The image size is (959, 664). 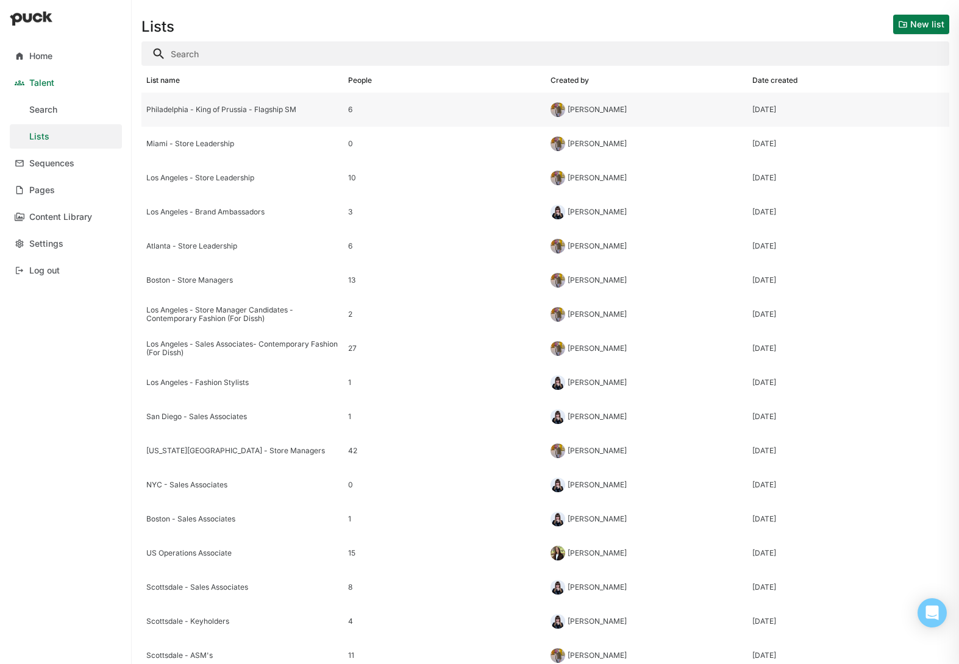 I want to click on div: 3, so click(x=444, y=212).